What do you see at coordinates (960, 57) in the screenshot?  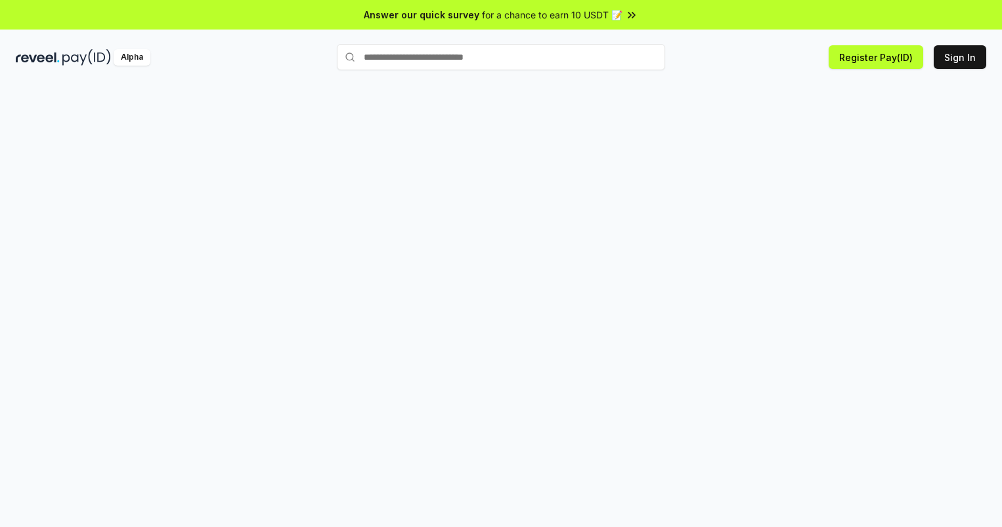 I see `button: Sign In` at bounding box center [960, 57].